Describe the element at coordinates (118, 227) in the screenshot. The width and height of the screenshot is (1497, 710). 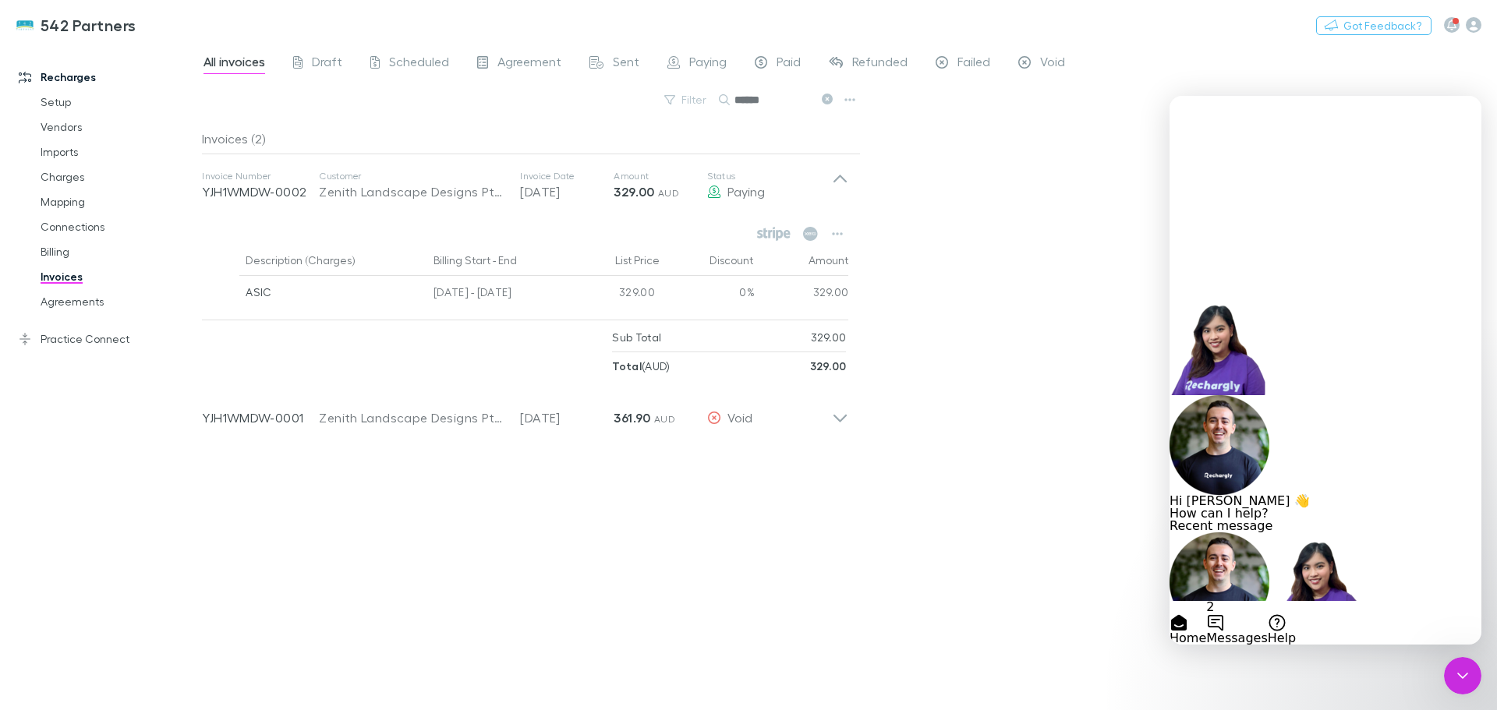
I see `a: Connections` at that location.